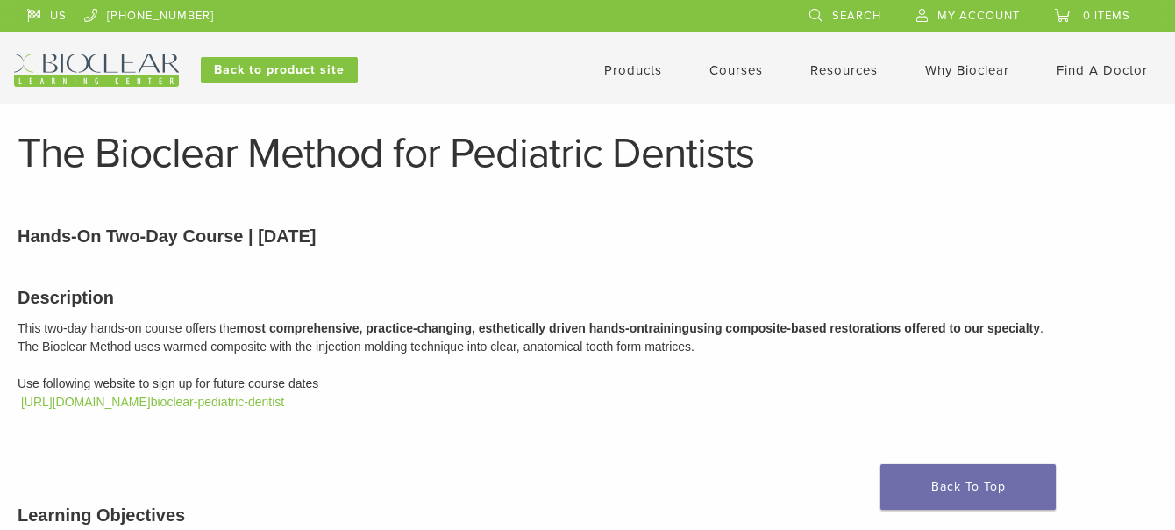 The height and width of the screenshot is (530, 1175). What do you see at coordinates (666, 328) in the screenshot?
I see `span: training` at bounding box center [666, 328].